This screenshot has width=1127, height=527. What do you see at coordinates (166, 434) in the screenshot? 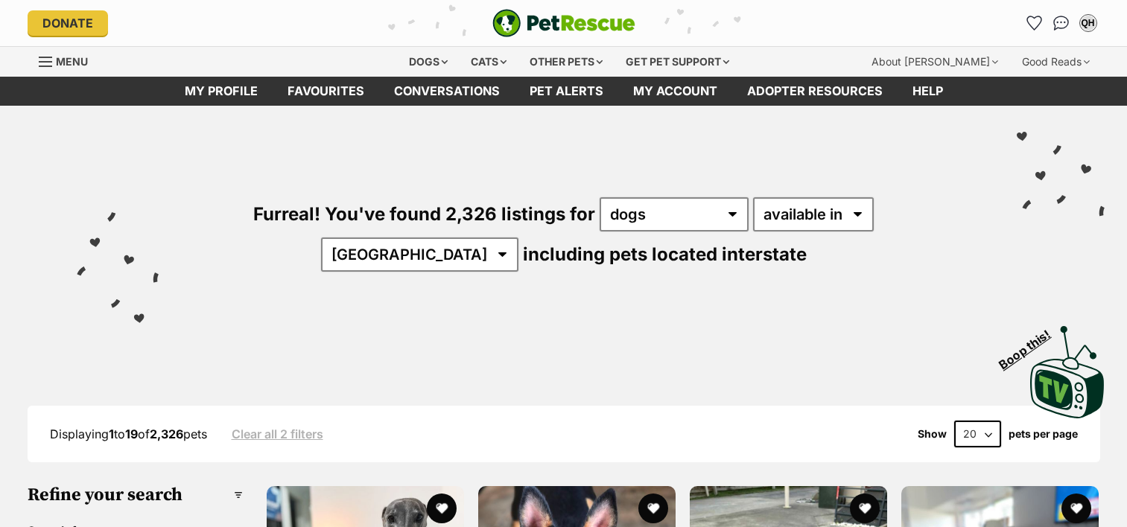
I see `strong: 2,326` at bounding box center [166, 434].